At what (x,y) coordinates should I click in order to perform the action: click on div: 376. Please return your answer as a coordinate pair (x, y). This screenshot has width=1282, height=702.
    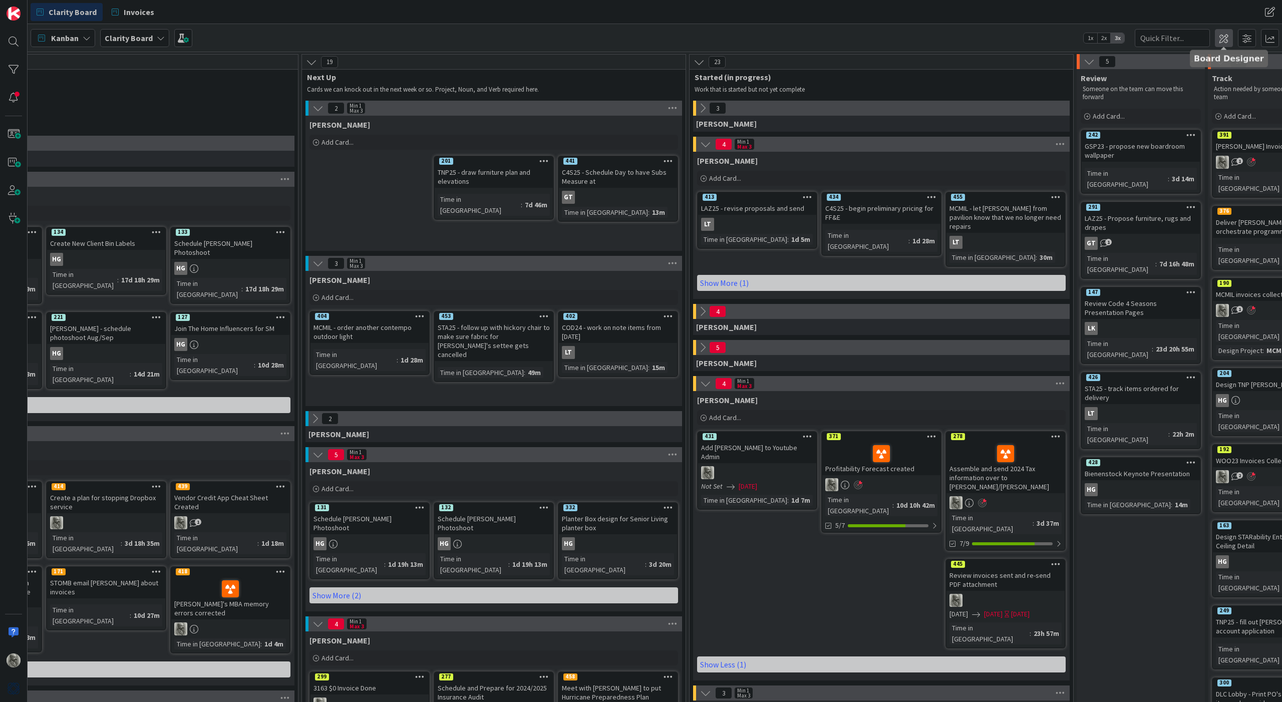
    Looking at the image, I should click on (1224, 211).